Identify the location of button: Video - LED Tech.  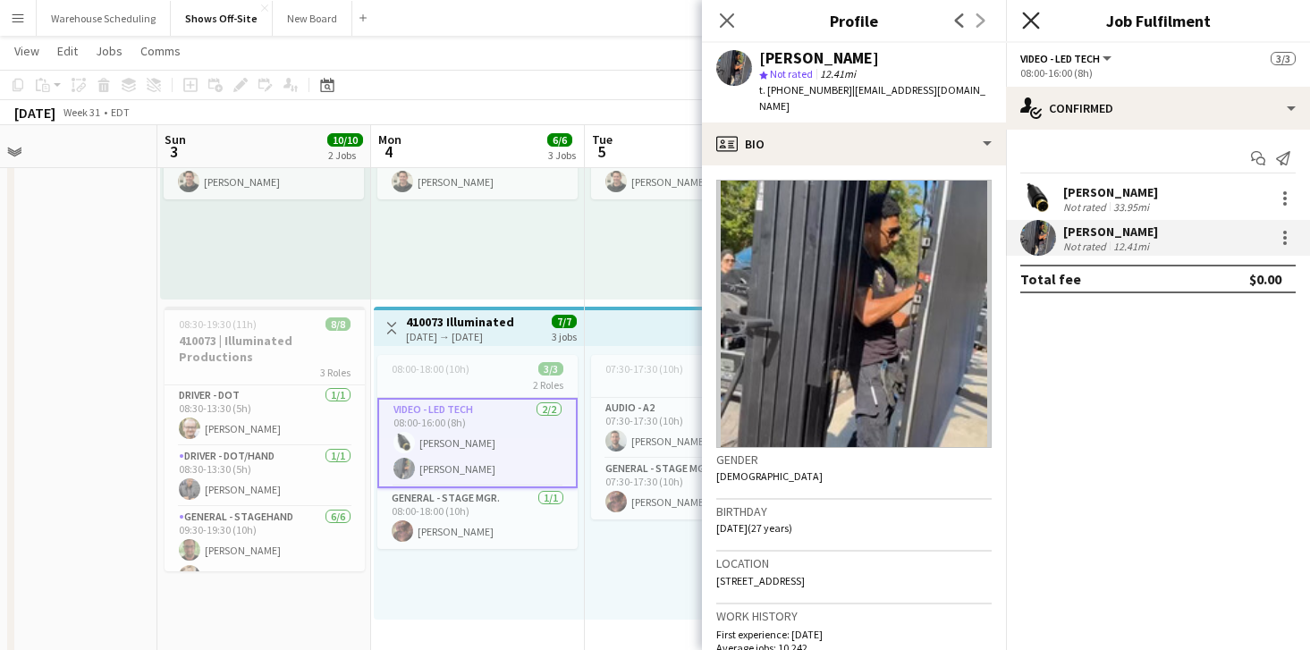
(1067, 58).